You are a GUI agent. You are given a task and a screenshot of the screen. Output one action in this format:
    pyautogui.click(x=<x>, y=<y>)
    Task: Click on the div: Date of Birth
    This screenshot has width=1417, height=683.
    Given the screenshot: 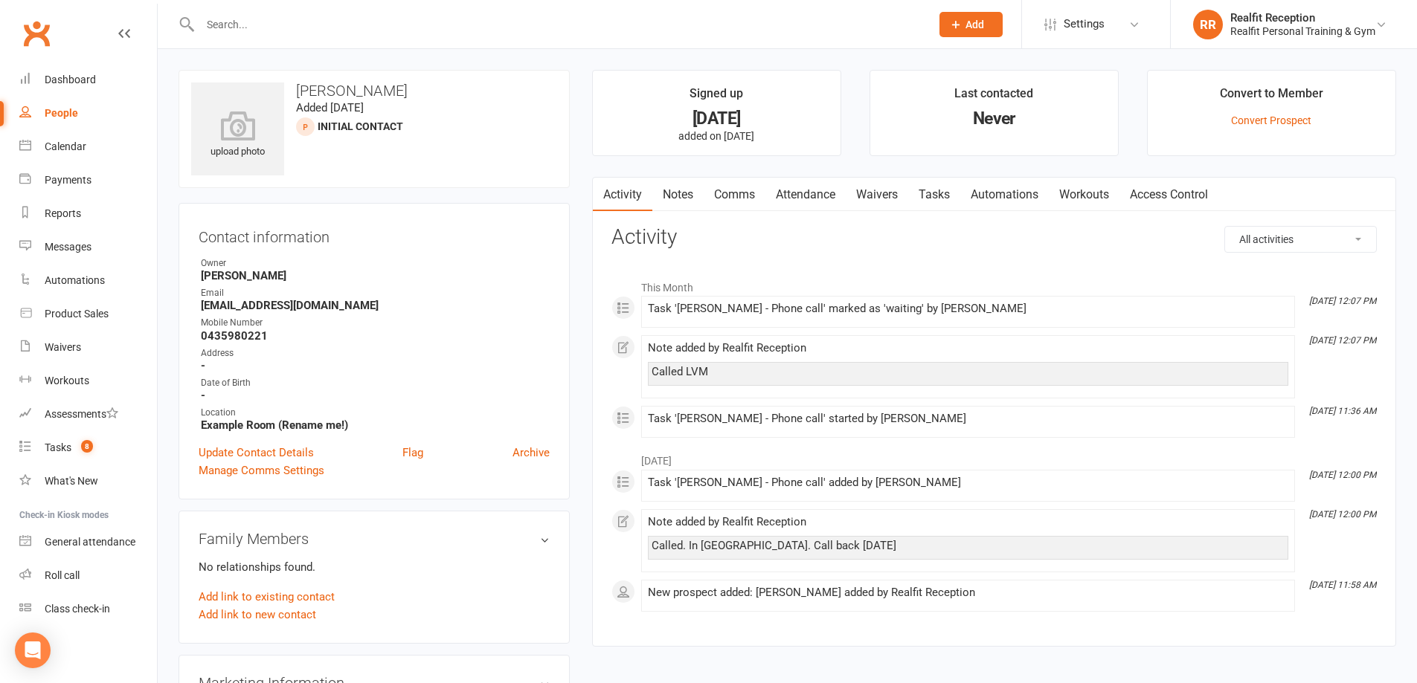 What is the action you would take?
    pyautogui.click(x=375, y=383)
    